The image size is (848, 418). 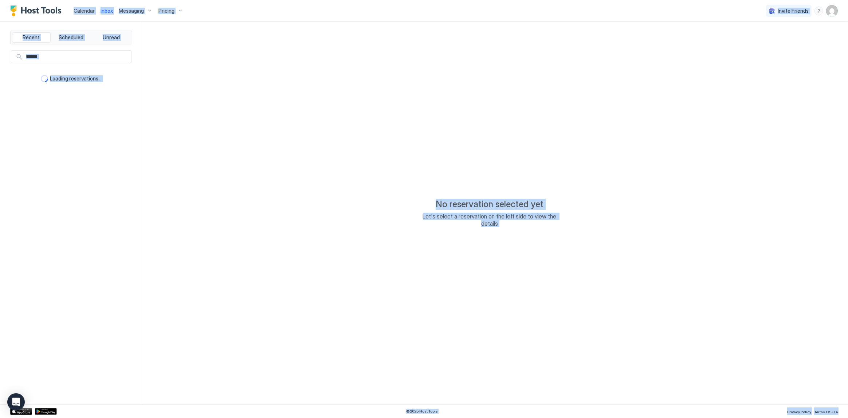 I want to click on span: Inbox, so click(x=107, y=11).